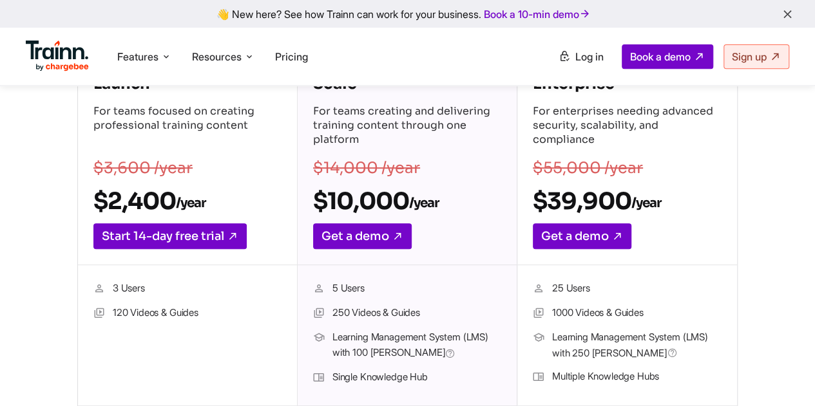 The width and height of the screenshot is (815, 406). I want to click on h2: $2,400, so click(187, 201).